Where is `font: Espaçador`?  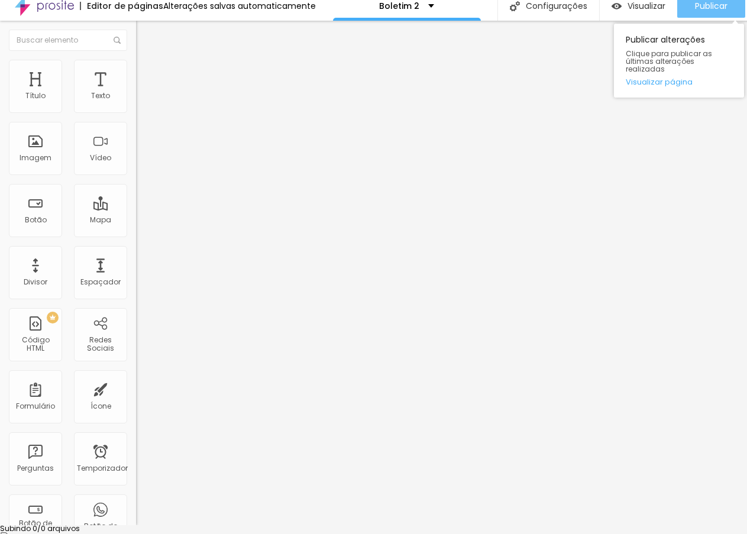
font: Espaçador is located at coordinates (101, 281).